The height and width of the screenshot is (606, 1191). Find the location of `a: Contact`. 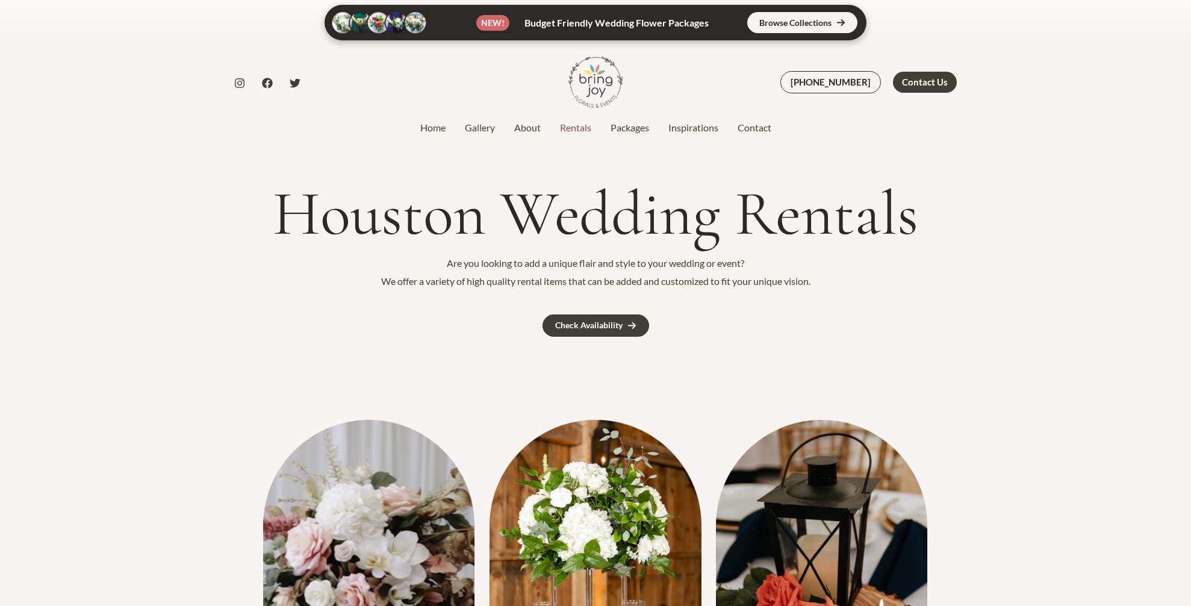

a: Contact is located at coordinates (754, 128).